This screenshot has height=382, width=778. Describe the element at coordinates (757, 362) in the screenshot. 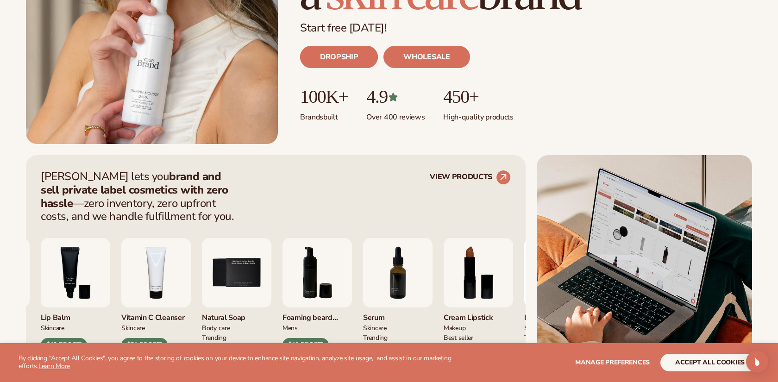

I see `div: Open Intercom Messenger` at that location.